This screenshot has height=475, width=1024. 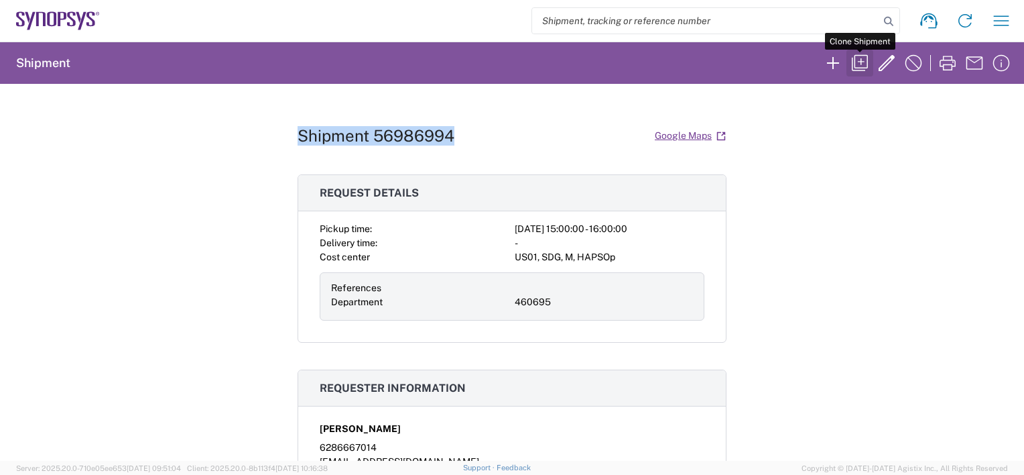 What do you see at coordinates (257, 468) in the screenshot?
I see `span: Client: 2025.20.0-8b113f4` at bounding box center [257, 468].